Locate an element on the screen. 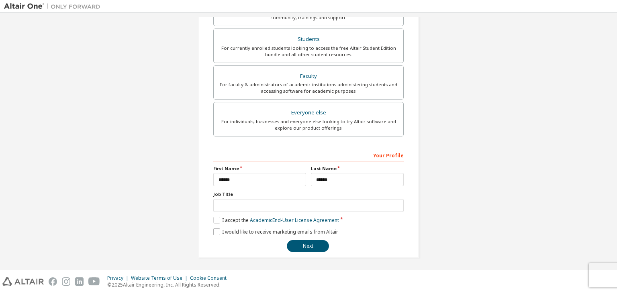  div: For currently enrolled students looking to access the free Altair Student Edition bundle and all ... is located at coordinates (309, 51).